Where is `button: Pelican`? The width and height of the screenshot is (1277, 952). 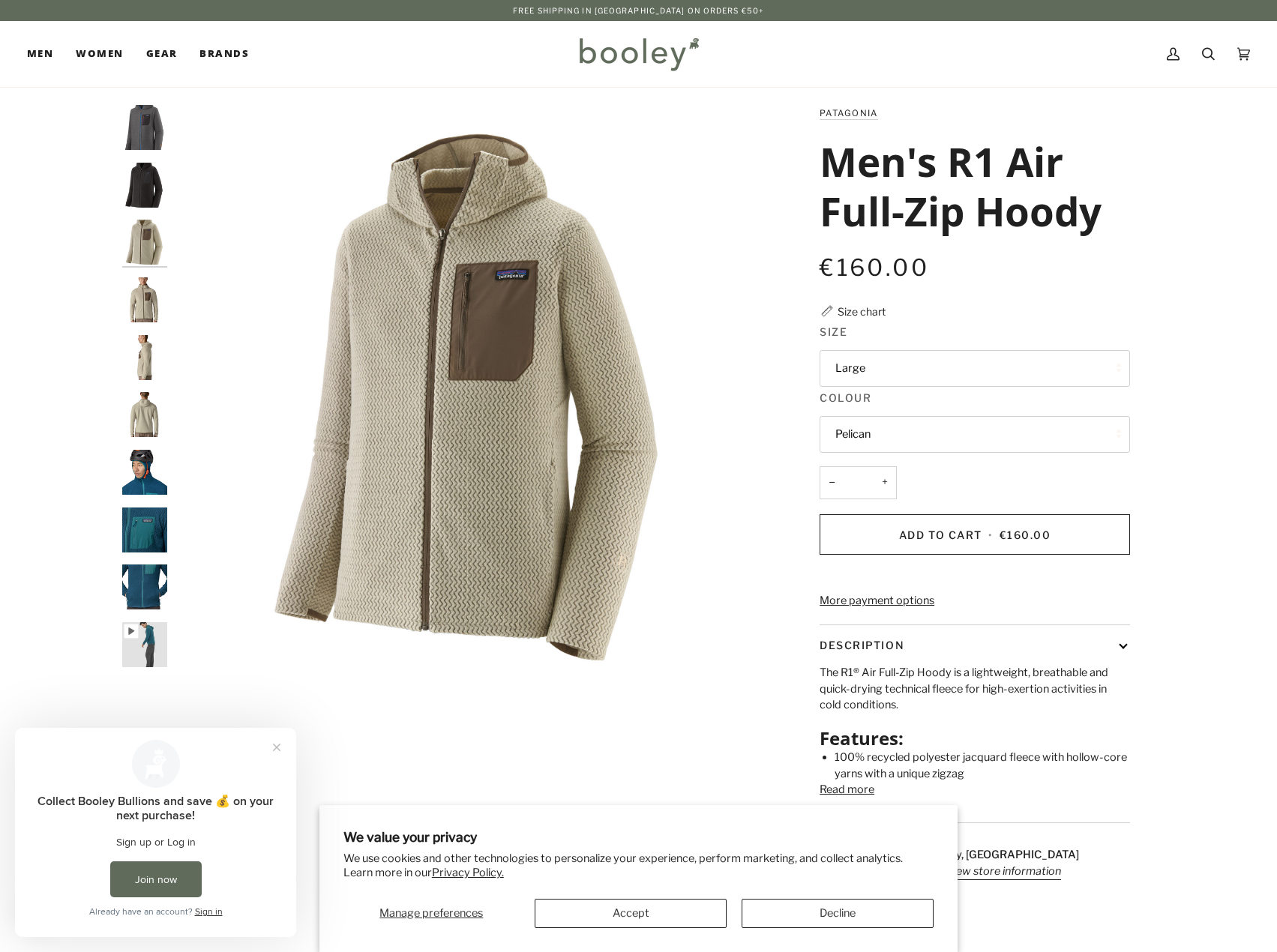 button: Pelican is located at coordinates (975, 435).